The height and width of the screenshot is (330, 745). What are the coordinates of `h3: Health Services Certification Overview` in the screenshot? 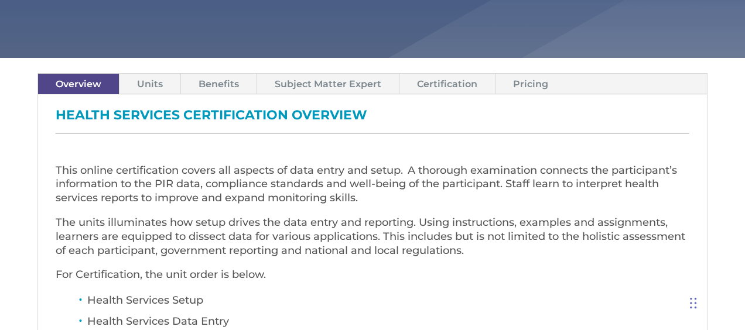 It's located at (373, 118).